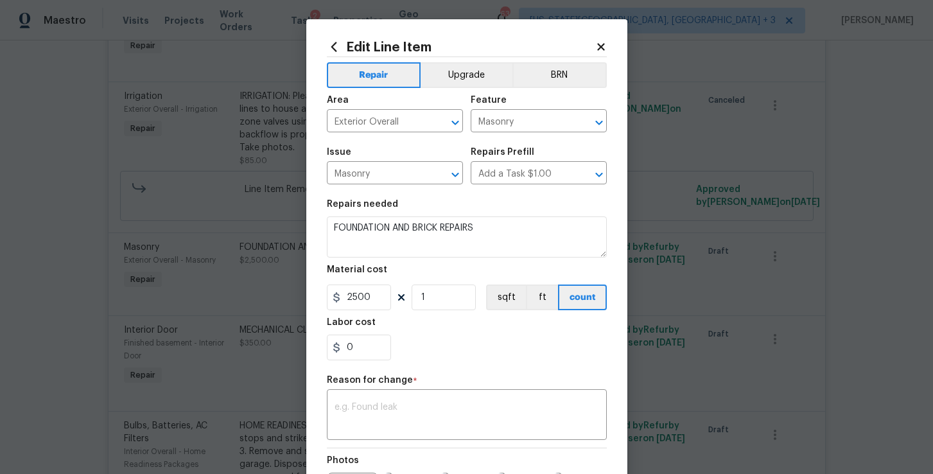 Image resolution: width=933 pixels, height=474 pixels. I want to click on h5: Repairs Prefill, so click(502, 152).